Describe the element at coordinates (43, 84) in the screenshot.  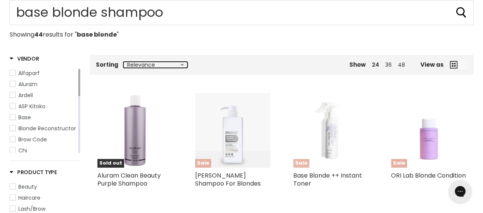
I see `a: Aluram` at that location.